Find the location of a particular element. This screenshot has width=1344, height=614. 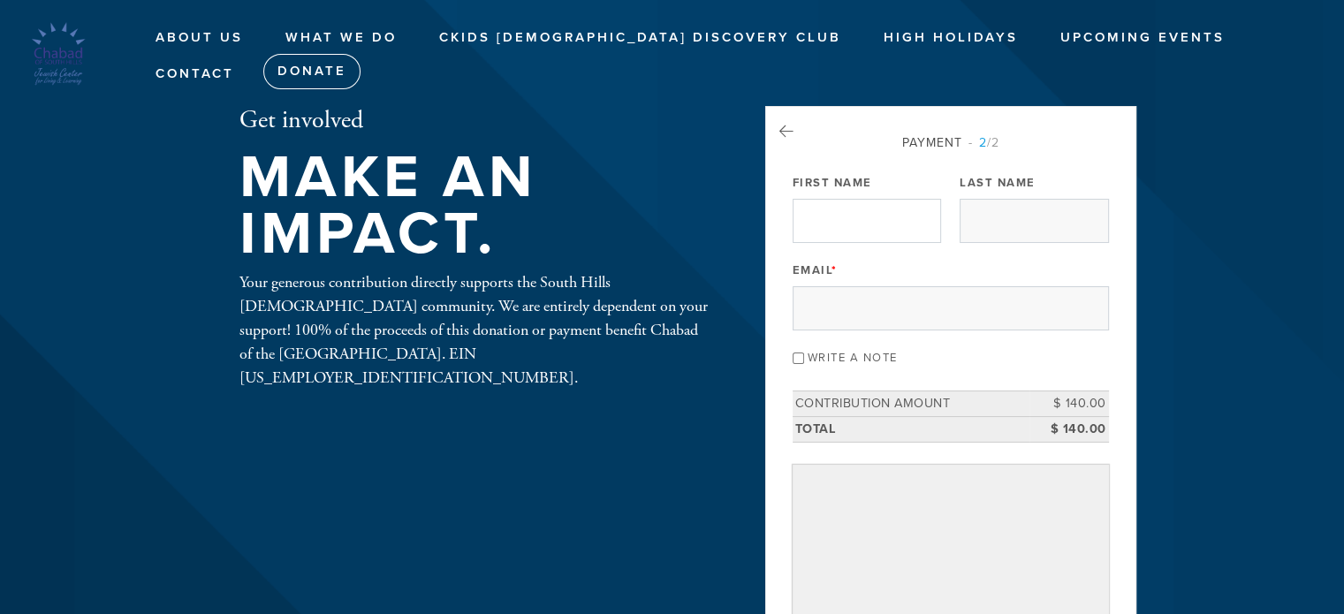

h2: Get involved is located at coordinates (474, 121).